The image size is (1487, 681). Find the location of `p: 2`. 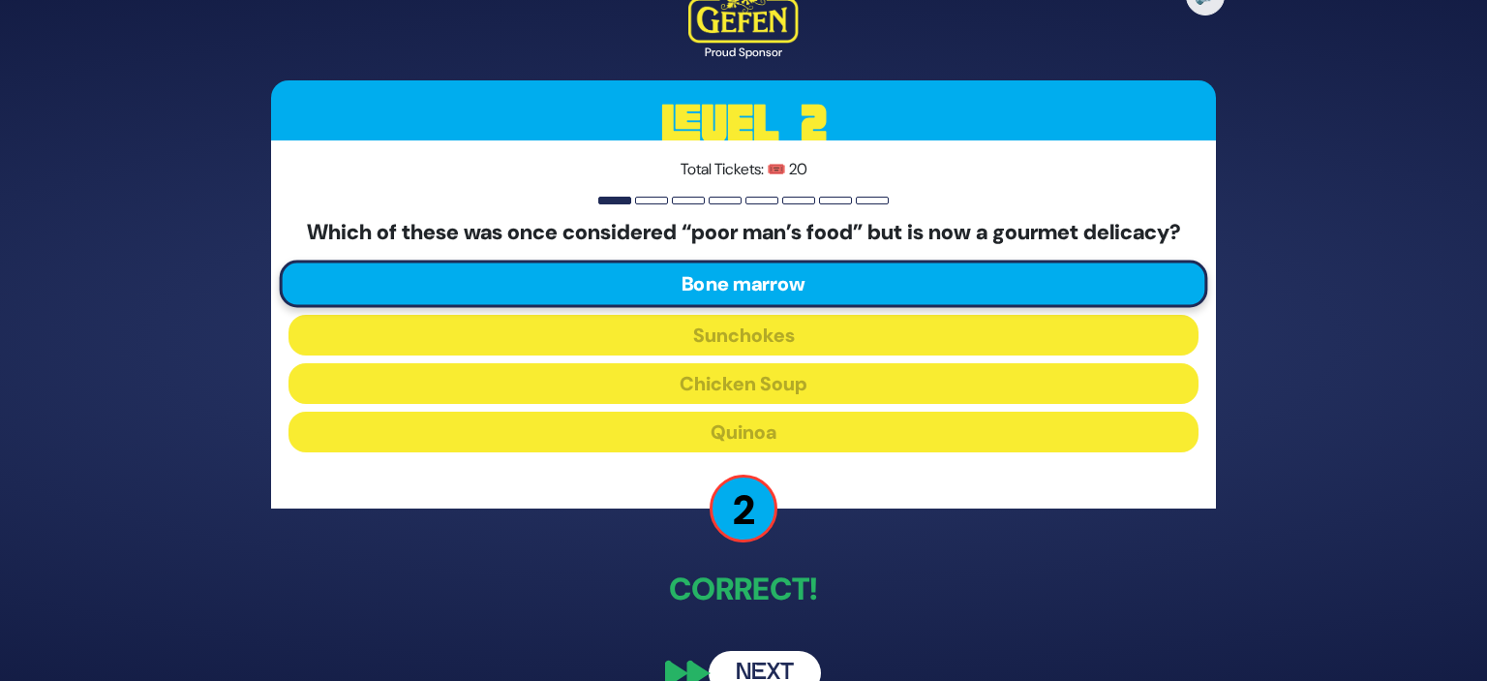

p: 2 is located at coordinates (744, 508).